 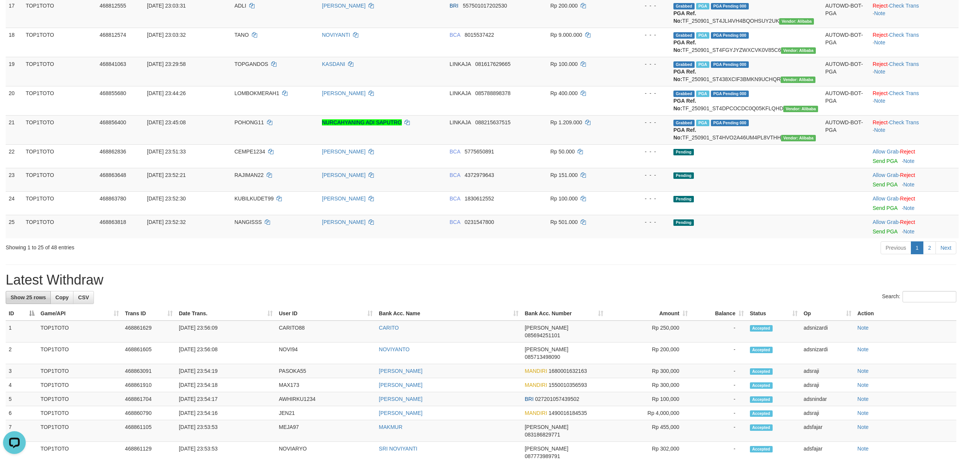 What do you see at coordinates (746, 130) in the screenshot?
I see `td: TF_250901_ST4HVO2A46UM4PL8VTHH` at bounding box center [746, 130].